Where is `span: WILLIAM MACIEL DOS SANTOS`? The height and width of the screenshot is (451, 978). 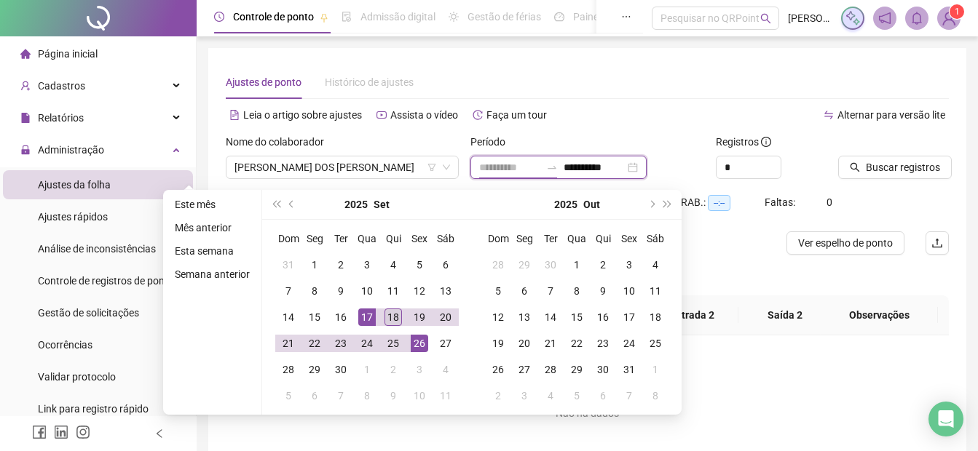 span: WILLIAM MACIEL DOS SANTOS is located at coordinates (342, 167).